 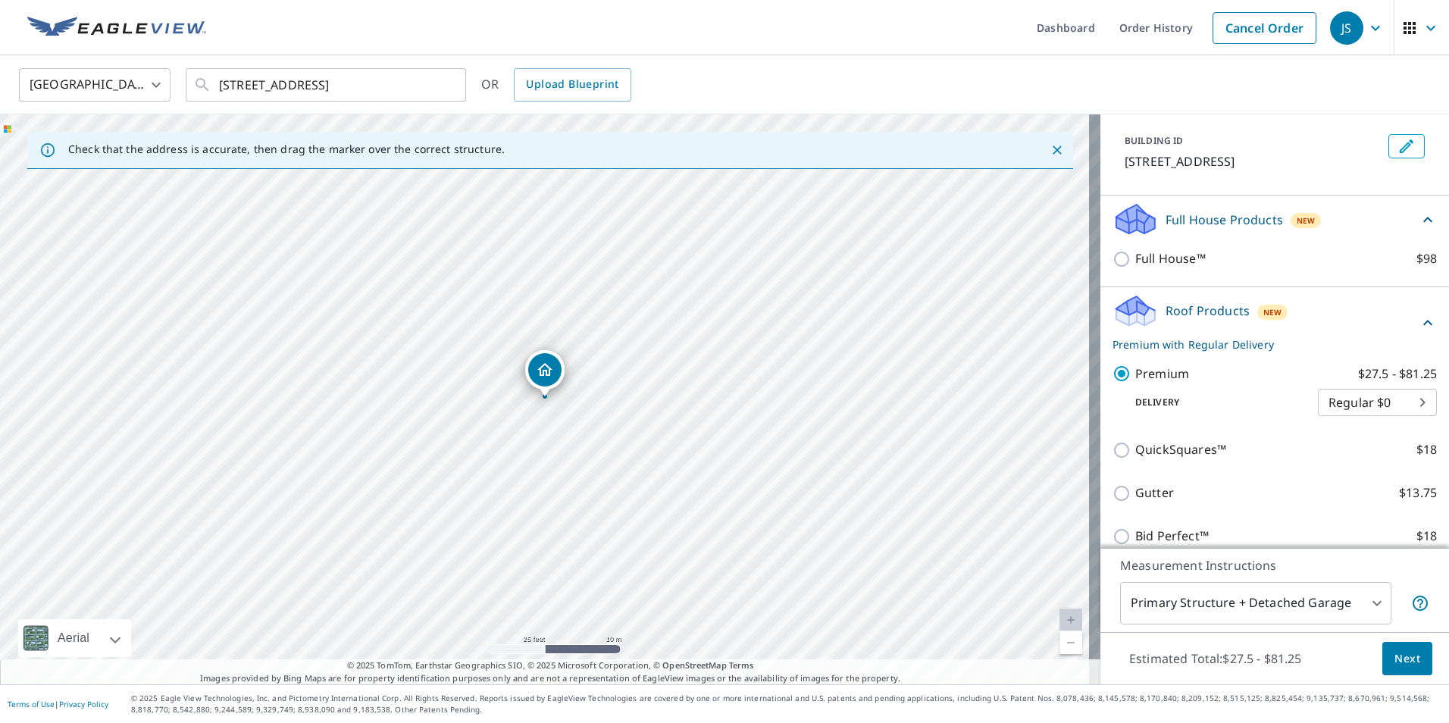 What do you see at coordinates (545, 374) in the screenshot?
I see `div: Dropped pin, building 1, Residential property, 10704 Country Club Ln S Seattle, WA 98168` at bounding box center [545, 374].